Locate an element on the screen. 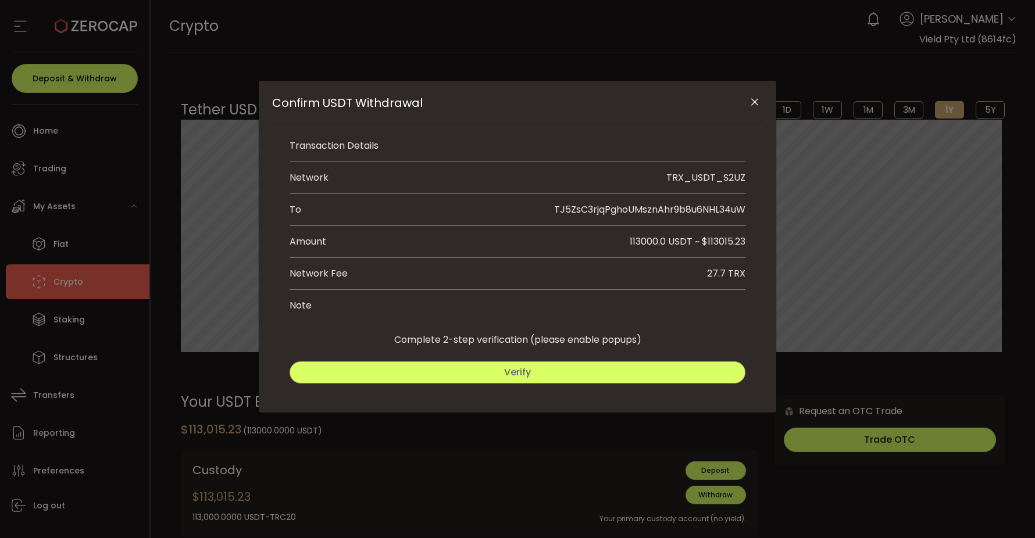 Image resolution: width=1035 pixels, height=538 pixels. span: Verify is located at coordinates (517, 372).